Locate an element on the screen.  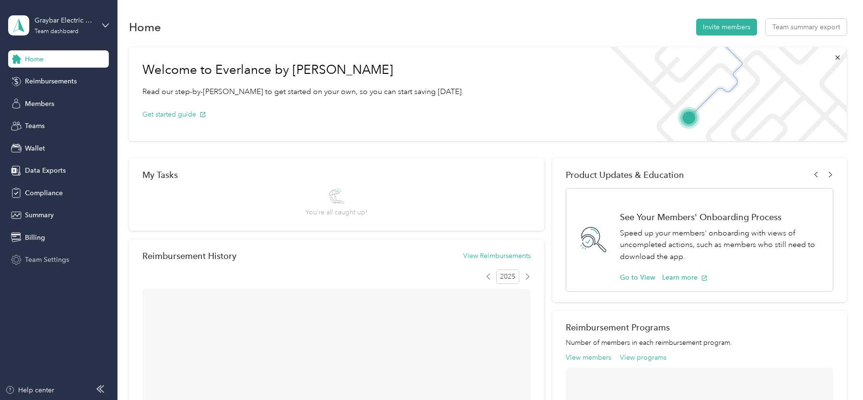
img: Welcome to everlance is located at coordinates (723, 94).